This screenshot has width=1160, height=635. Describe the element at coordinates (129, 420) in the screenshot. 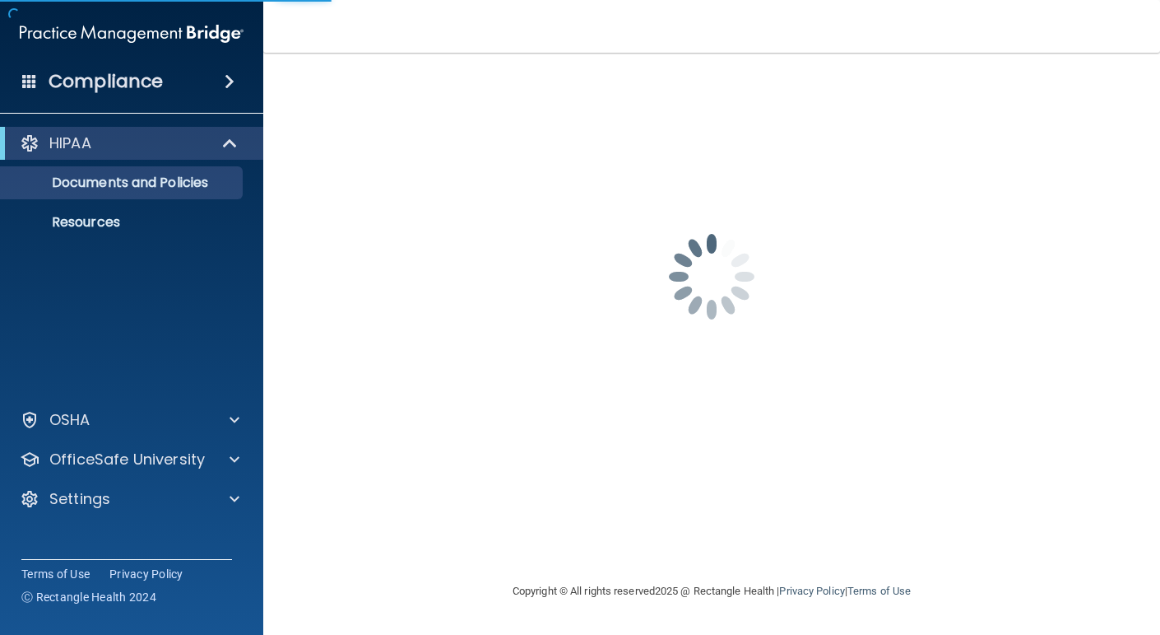

I see `a: OSHA` at that location.